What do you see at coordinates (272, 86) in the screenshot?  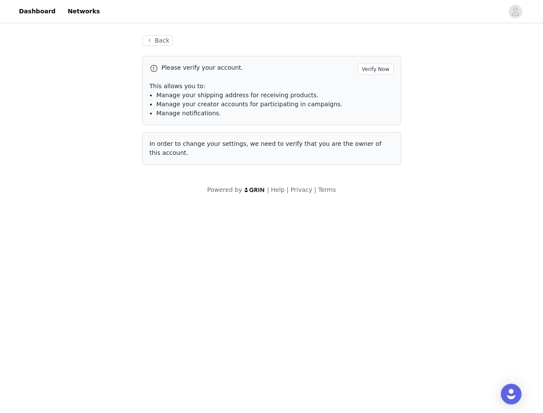 I see `p: This allows you to:` at bounding box center [272, 86].